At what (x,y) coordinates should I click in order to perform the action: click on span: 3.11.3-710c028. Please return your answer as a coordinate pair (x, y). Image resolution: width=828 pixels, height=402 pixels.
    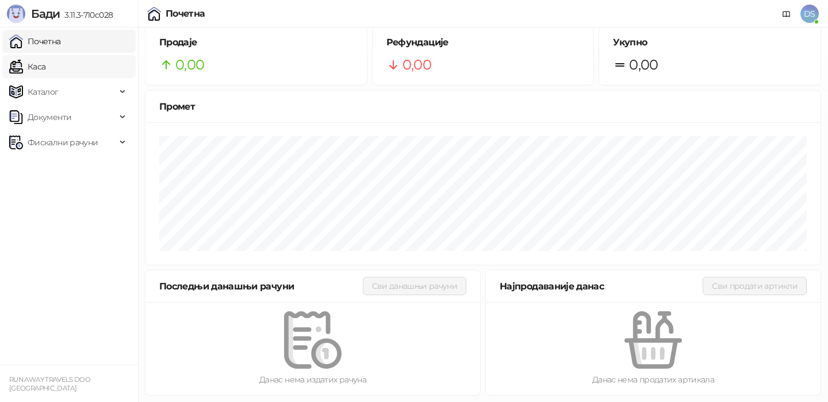
    Looking at the image, I should click on (86, 15).